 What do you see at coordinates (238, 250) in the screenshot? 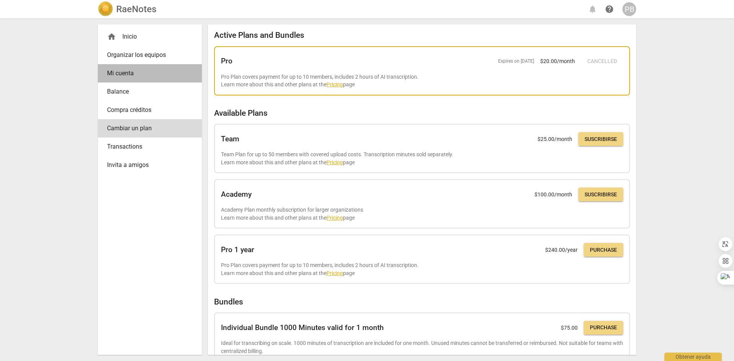
I see `h2: Pro 1 year` at bounding box center [238, 250].